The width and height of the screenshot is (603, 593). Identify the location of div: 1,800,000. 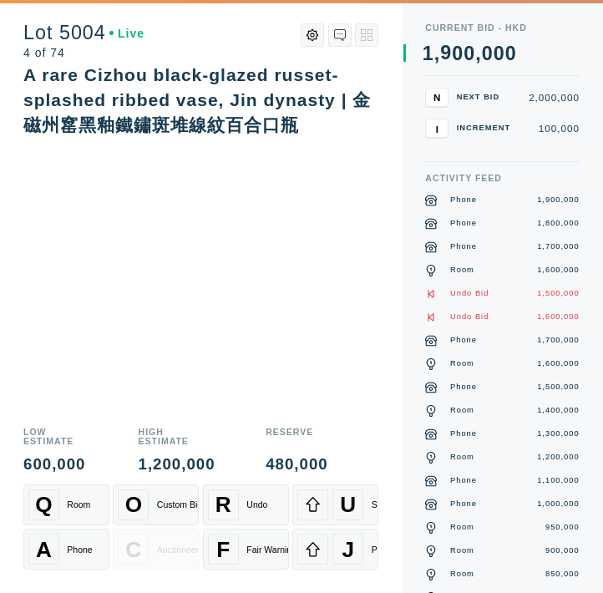
(558, 224).